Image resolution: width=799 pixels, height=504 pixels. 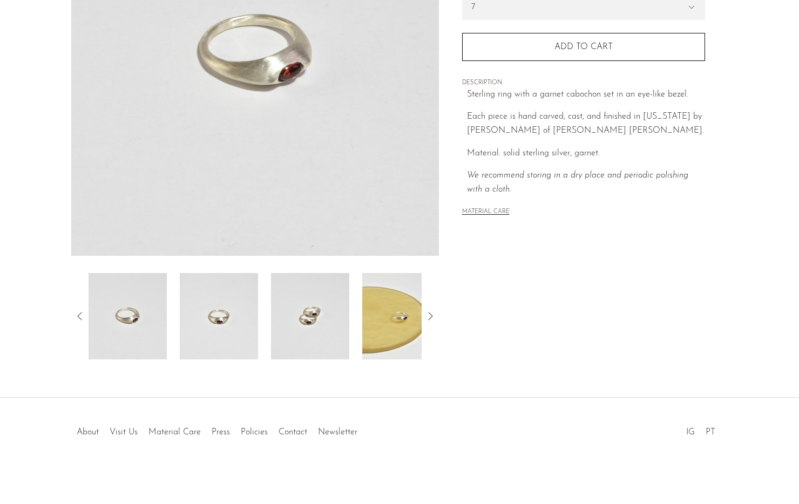 What do you see at coordinates (87, 432) in the screenshot?
I see `a: About` at bounding box center [87, 432].